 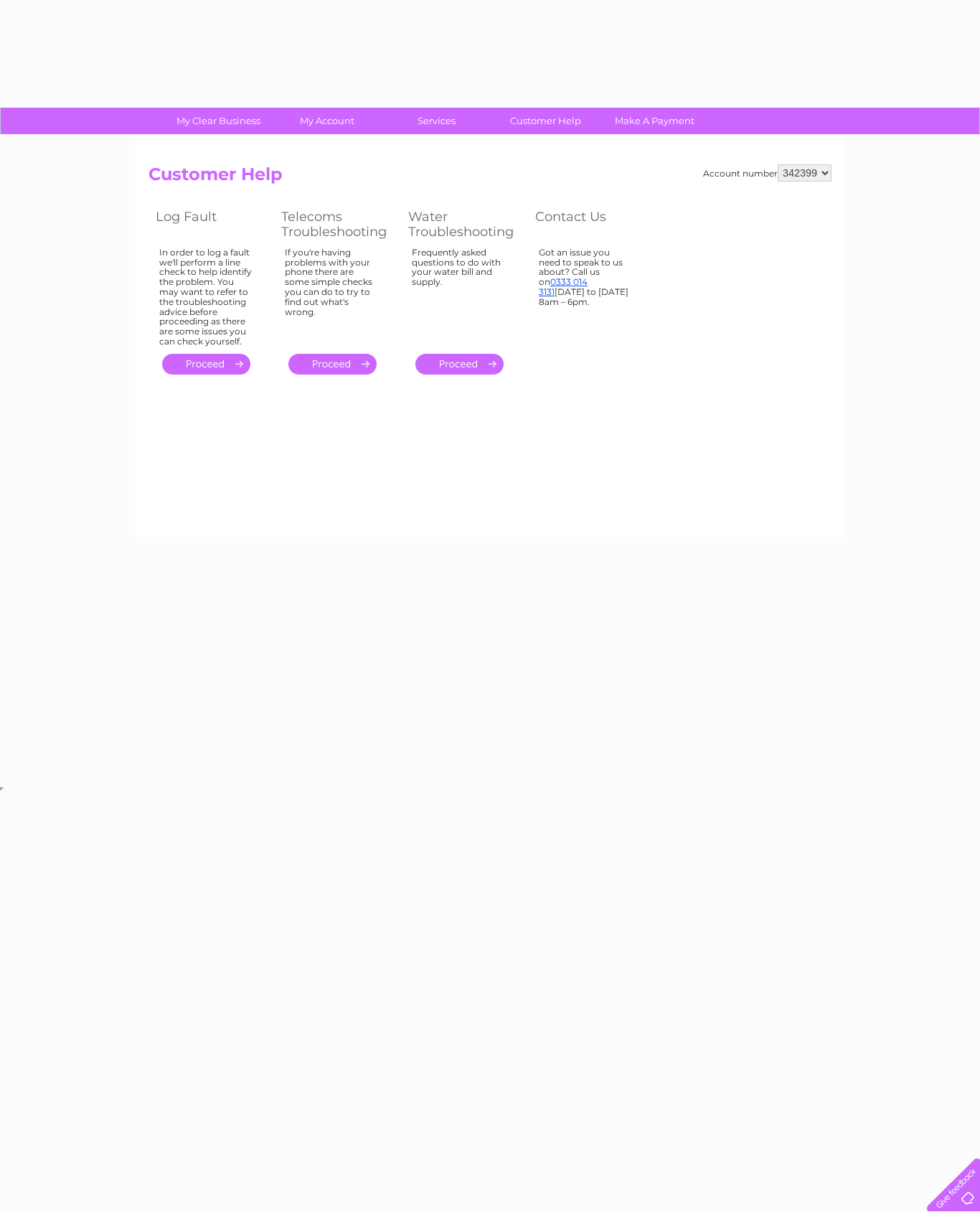 I want to click on a: 0333 014 3131, so click(x=563, y=286).